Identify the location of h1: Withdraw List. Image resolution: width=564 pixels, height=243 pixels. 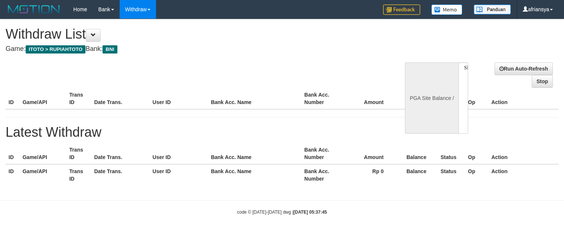
(187, 34).